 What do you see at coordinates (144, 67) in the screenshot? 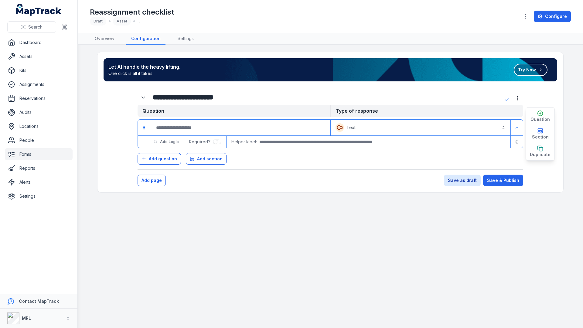
I see `strong: Let AI handle the heavy lifting.` at bounding box center [144, 67].